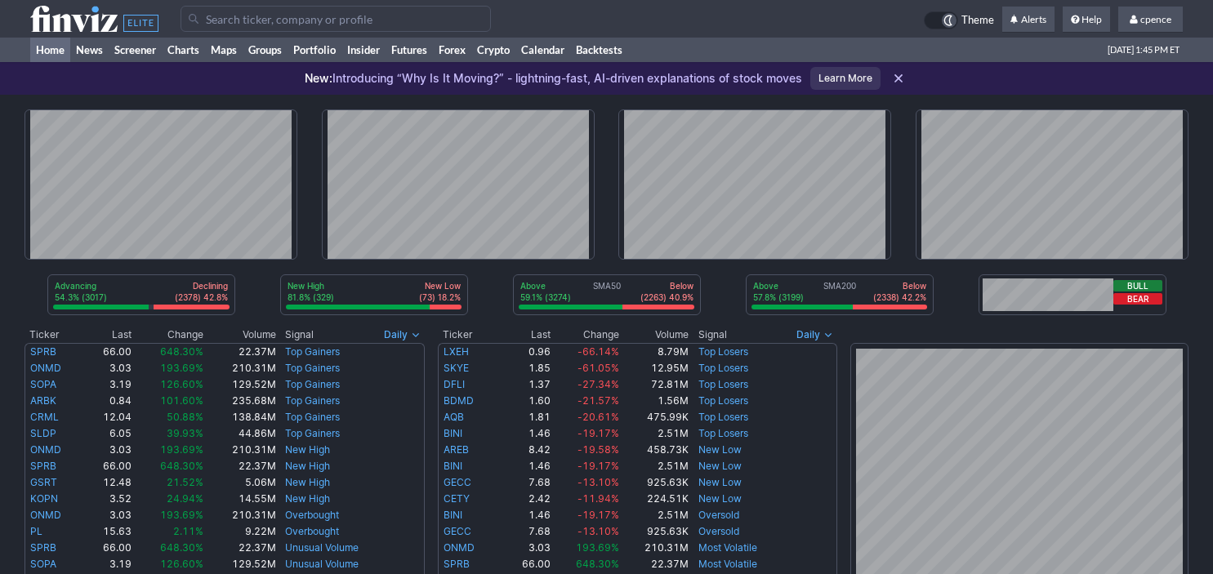 Image resolution: width=1213 pixels, height=574 pixels. I want to click on button: Bull, so click(1138, 286).